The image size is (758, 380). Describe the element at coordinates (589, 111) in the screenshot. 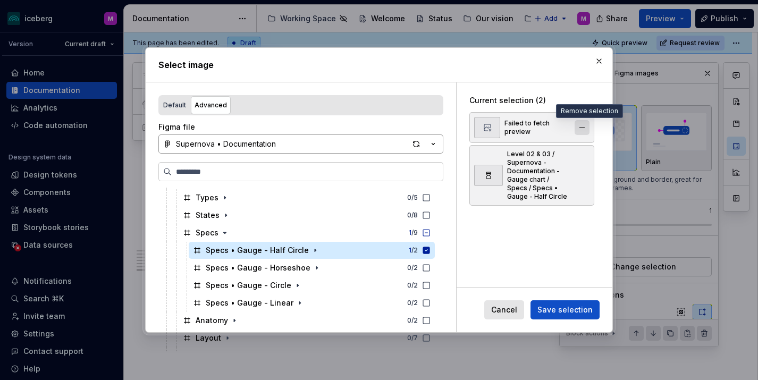

I see `div: Remove selection` at that location.